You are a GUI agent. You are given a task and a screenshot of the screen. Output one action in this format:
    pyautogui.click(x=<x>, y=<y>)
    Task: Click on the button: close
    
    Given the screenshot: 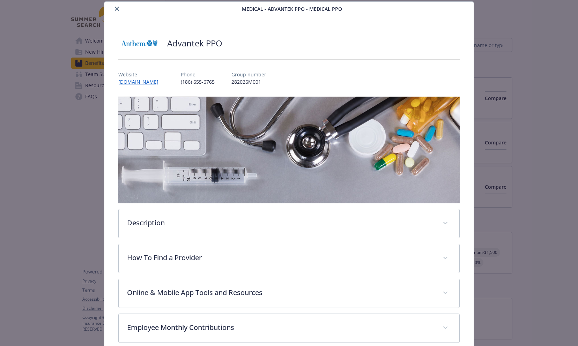 What is the action you would take?
    pyautogui.click(x=117, y=9)
    